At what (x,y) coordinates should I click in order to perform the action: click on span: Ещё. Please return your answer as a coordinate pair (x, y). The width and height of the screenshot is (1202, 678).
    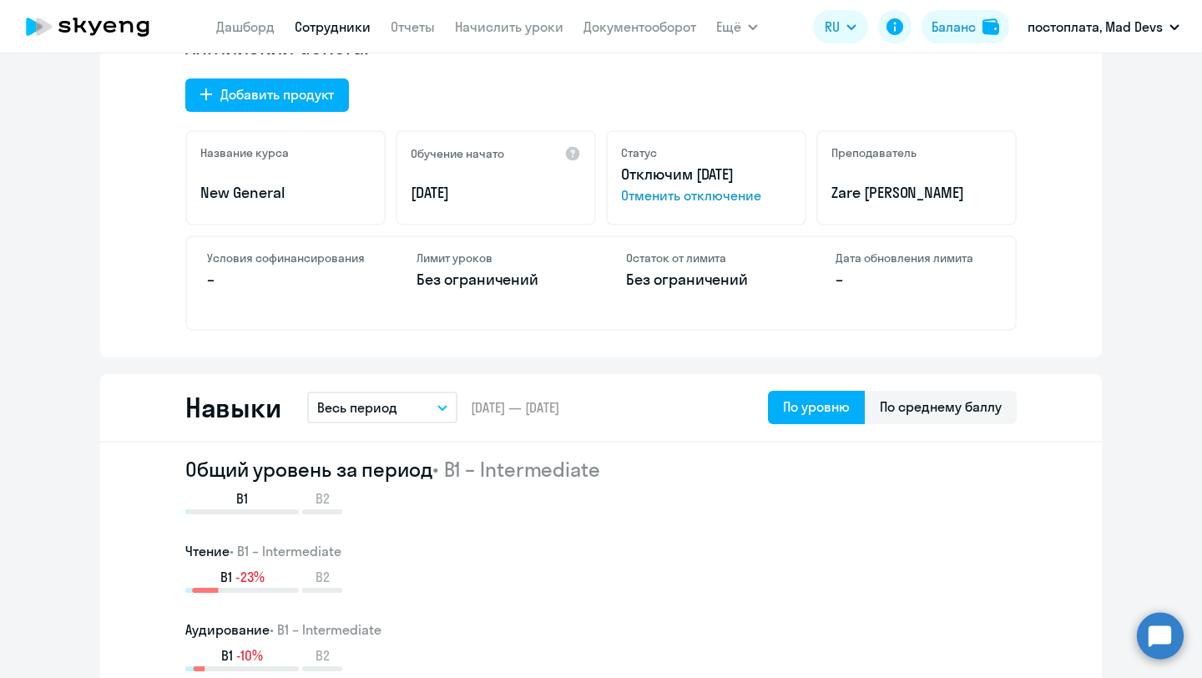
    Looking at the image, I should click on (729, 27).